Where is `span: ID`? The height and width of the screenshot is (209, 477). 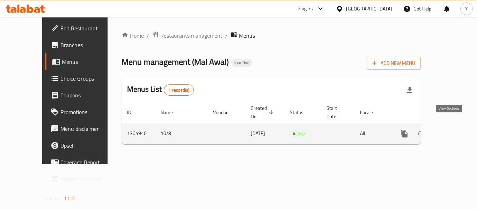 span: ID is located at coordinates (134, 112).